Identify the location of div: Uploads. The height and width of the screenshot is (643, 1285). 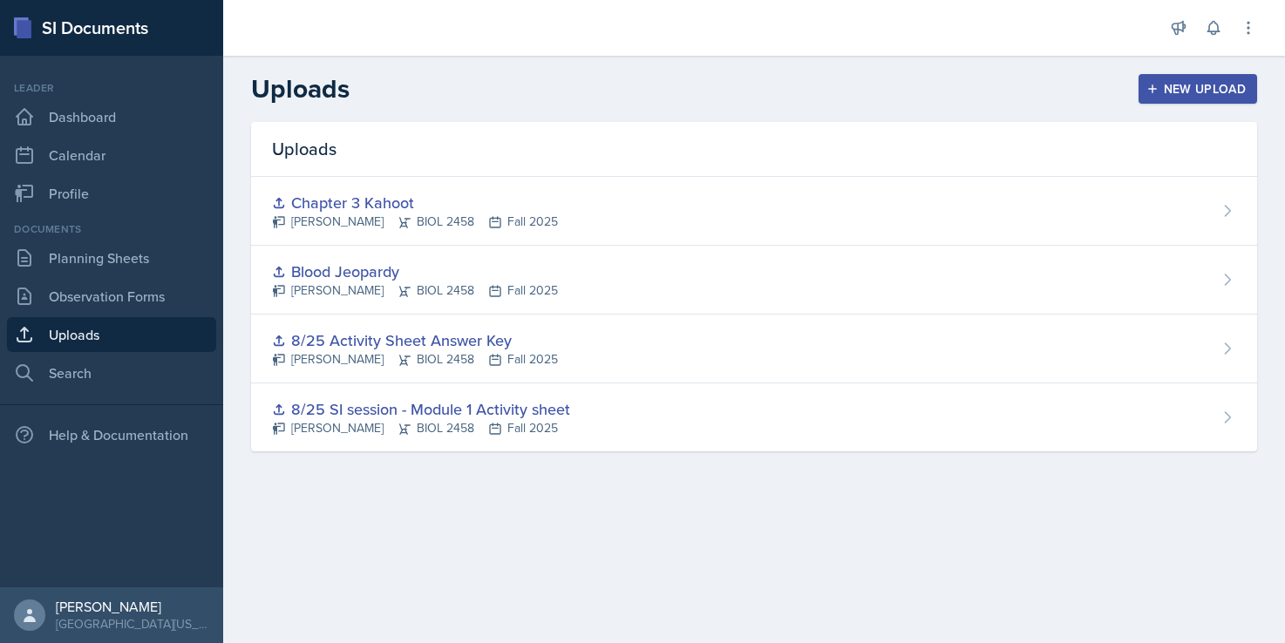
(754, 149).